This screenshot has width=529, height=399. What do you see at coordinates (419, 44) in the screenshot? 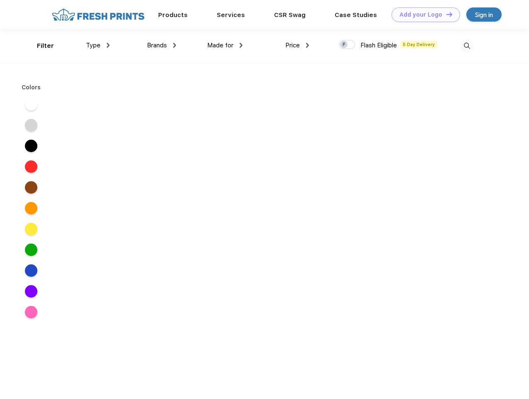
I see `span: 5 Day Delivery` at bounding box center [419, 44].